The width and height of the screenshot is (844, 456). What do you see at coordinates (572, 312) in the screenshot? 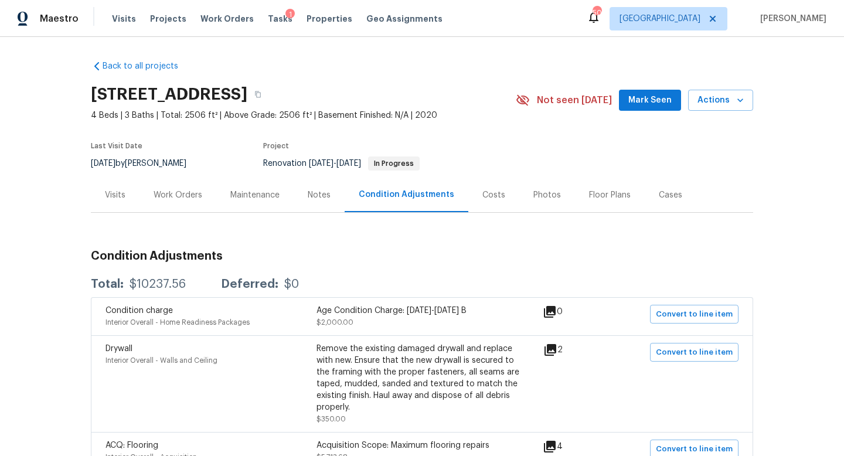
I see `div: 0` at bounding box center [572, 312].